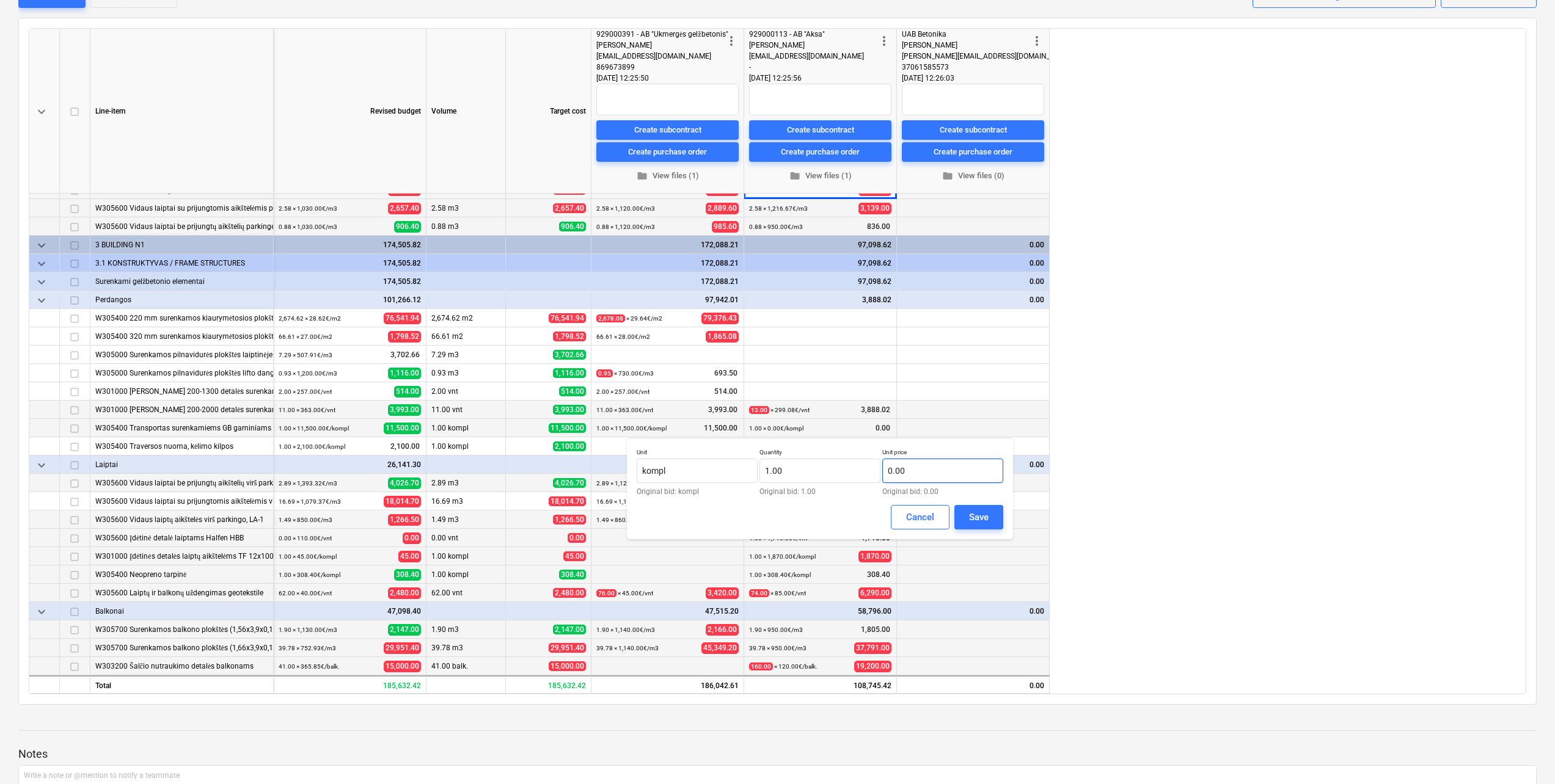 The image size is (1555, 784). What do you see at coordinates (623, 519) in the screenshot?
I see `small: 1.49 × 860.00€ / m3` at bounding box center [623, 519].